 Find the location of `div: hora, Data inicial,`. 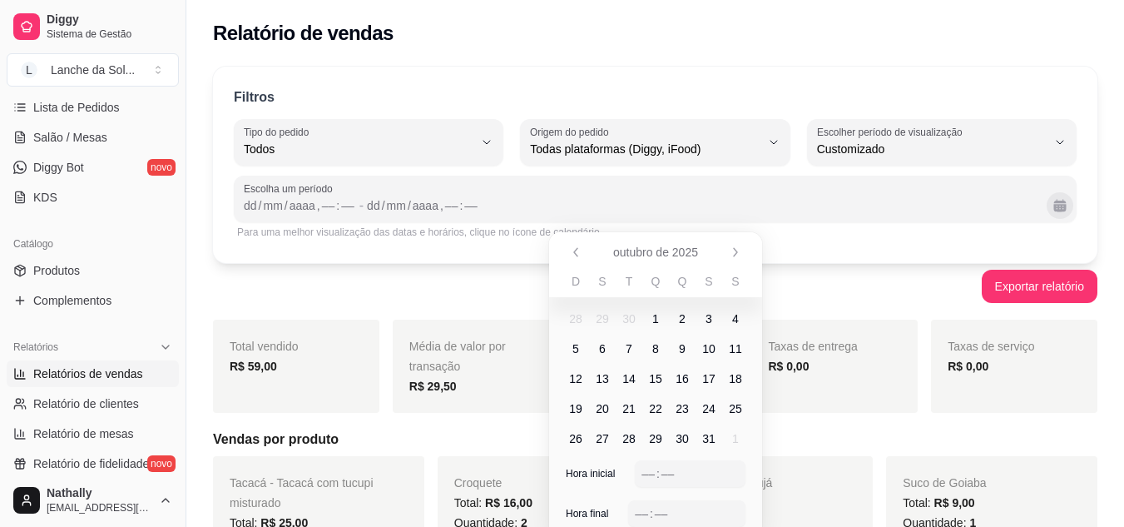

div: hora, Data inicial, is located at coordinates (329, 206).